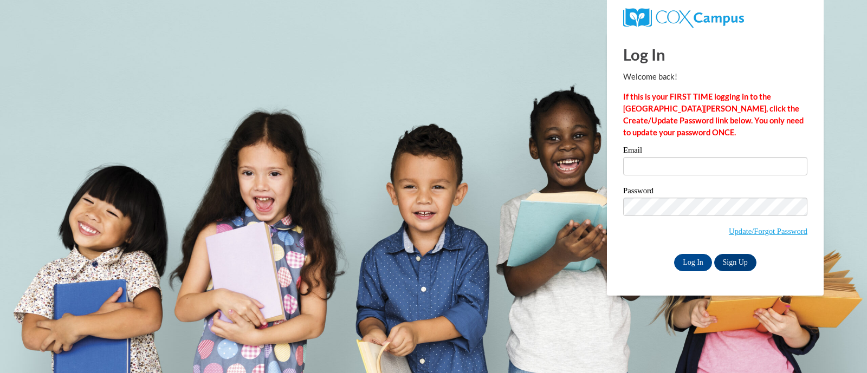 This screenshot has width=867, height=373. I want to click on img: COX Campus, so click(683, 18).